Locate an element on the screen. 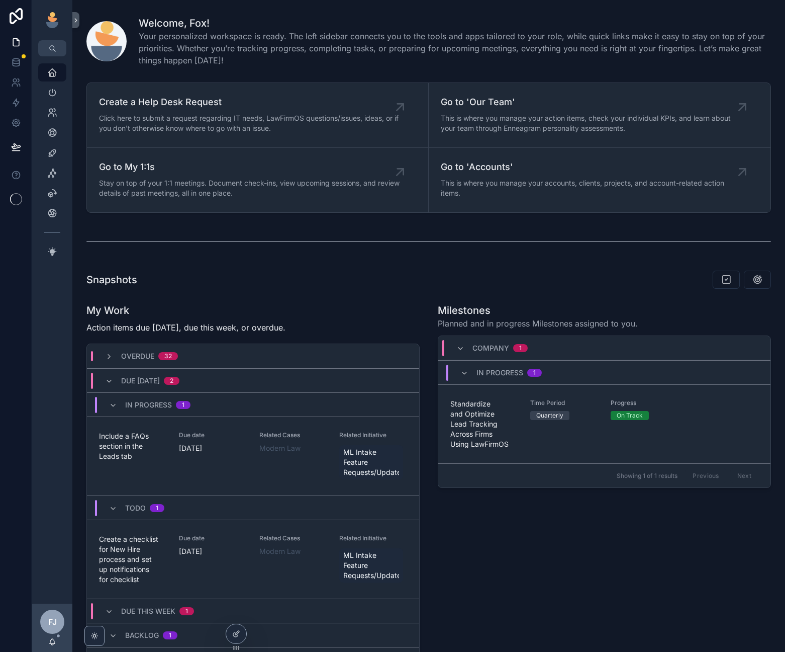  span: Standardize and Optimize Lead Tracking Across Firms Using LawFirmOS is located at coordinates (484, 424).